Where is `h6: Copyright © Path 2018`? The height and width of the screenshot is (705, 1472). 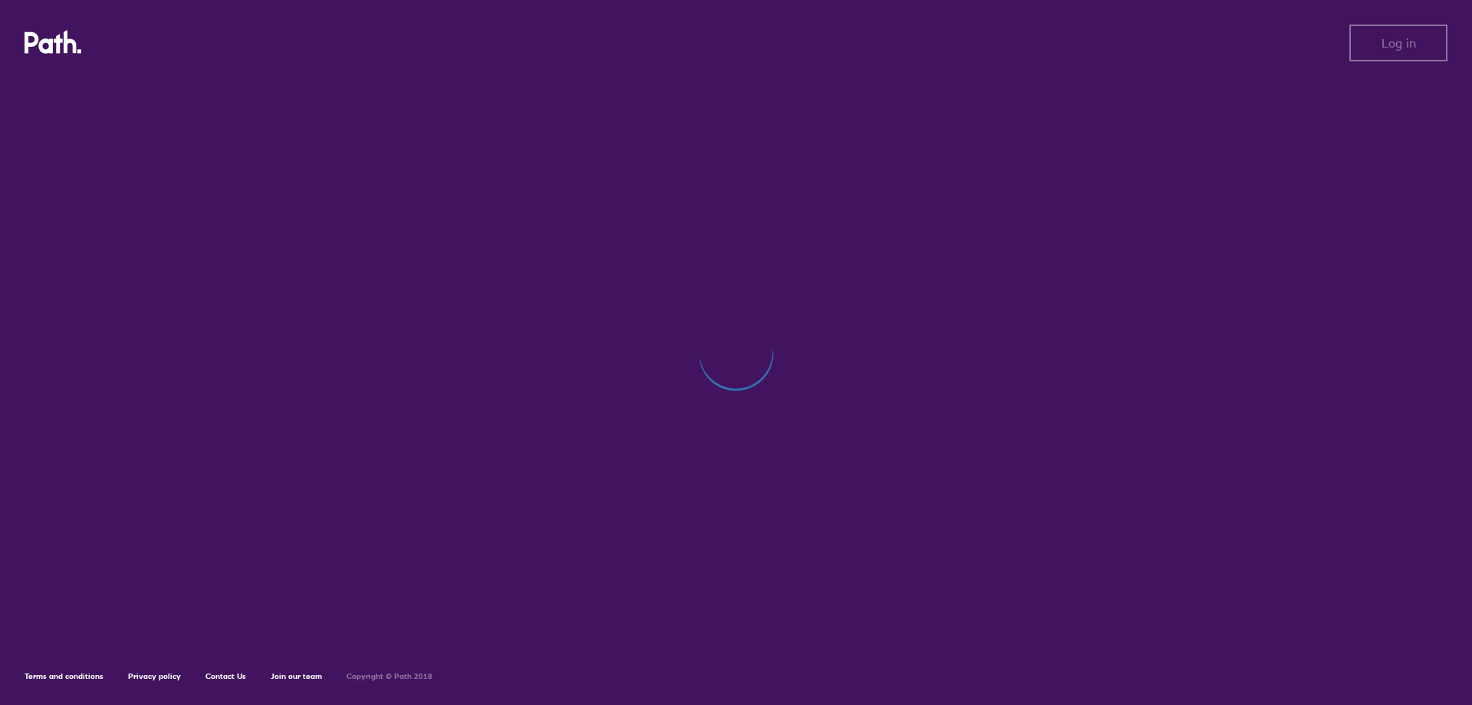 h6: Copyright © Path 2018 is located at coordinates (389, 676).